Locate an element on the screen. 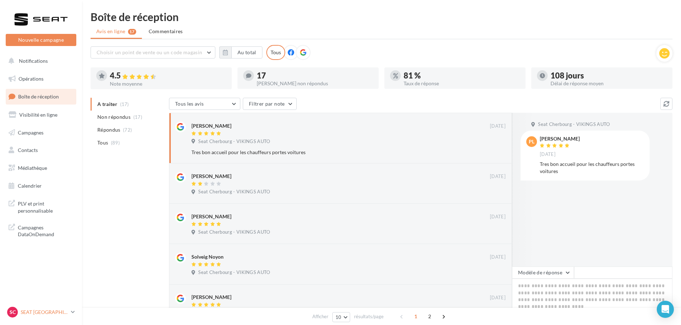  span: 2 is located at coordinates (429, 316).